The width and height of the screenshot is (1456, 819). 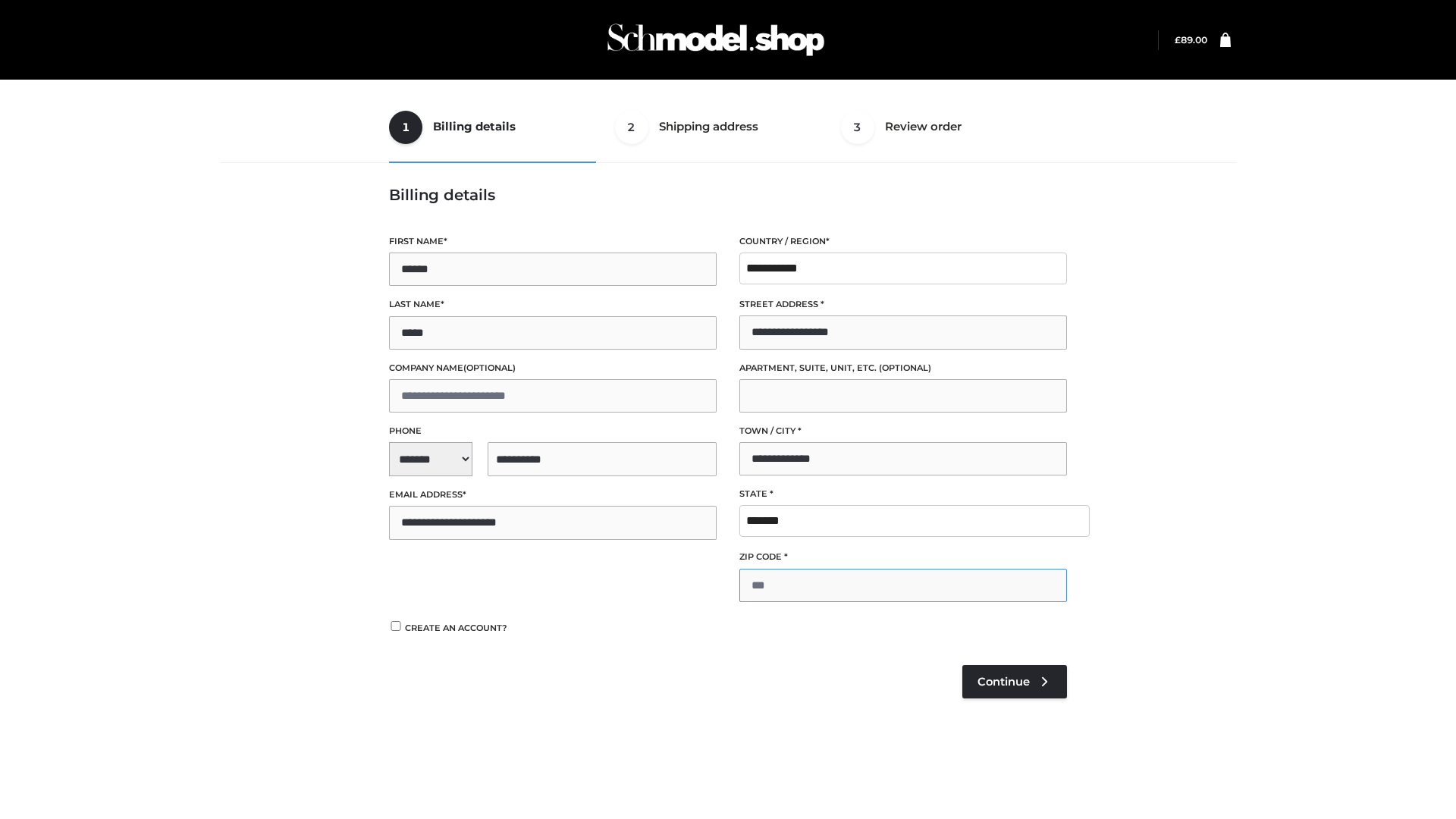 I want to click on label: First name, so click(x=552, y=242).